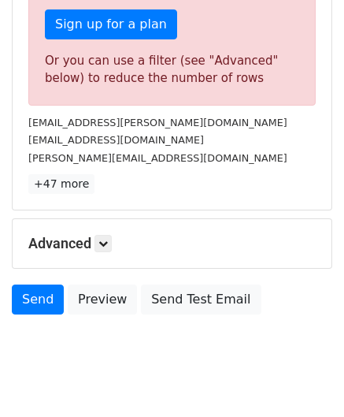  I want to click on a: +47 more, so click(61, 184).